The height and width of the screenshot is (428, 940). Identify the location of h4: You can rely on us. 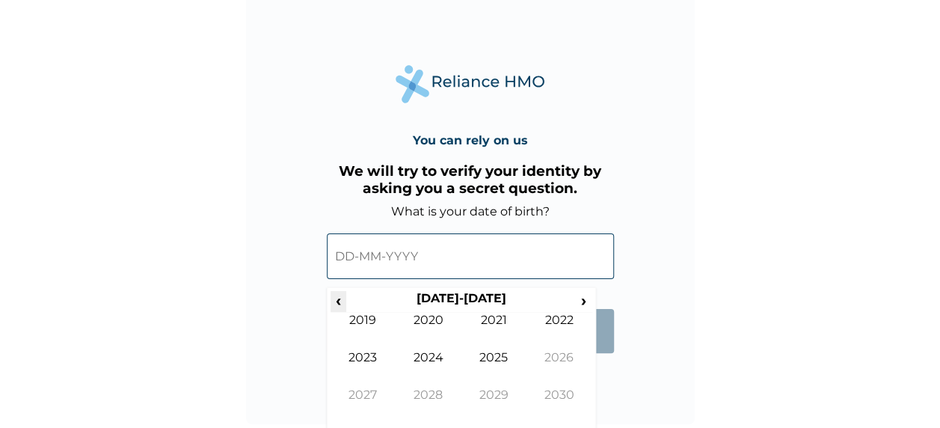
(470, 140).